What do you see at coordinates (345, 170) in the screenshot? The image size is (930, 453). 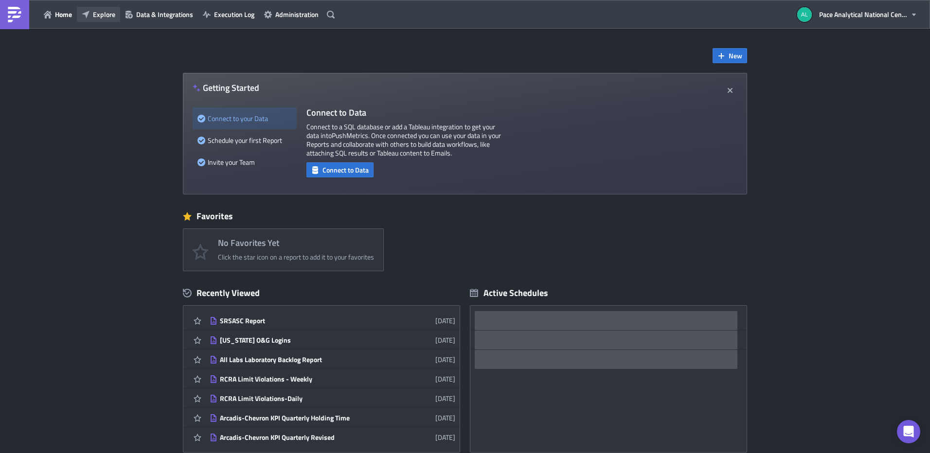 I see `span: Connect to Data` at bounding box center [345, 170].